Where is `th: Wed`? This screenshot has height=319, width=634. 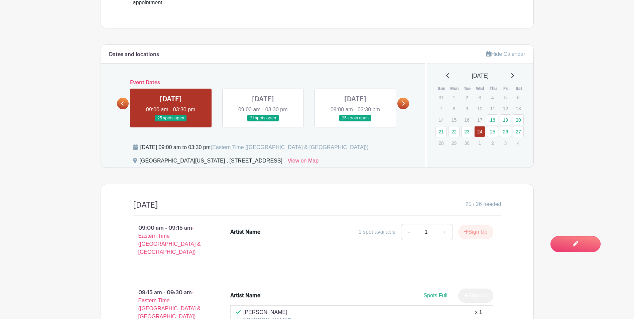 th: Wed is located at coordinates (481, 89).